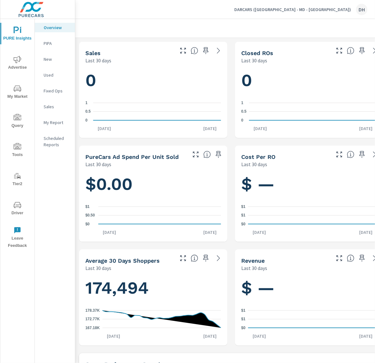  I want to click on div: nav menu, so click(17, 135).